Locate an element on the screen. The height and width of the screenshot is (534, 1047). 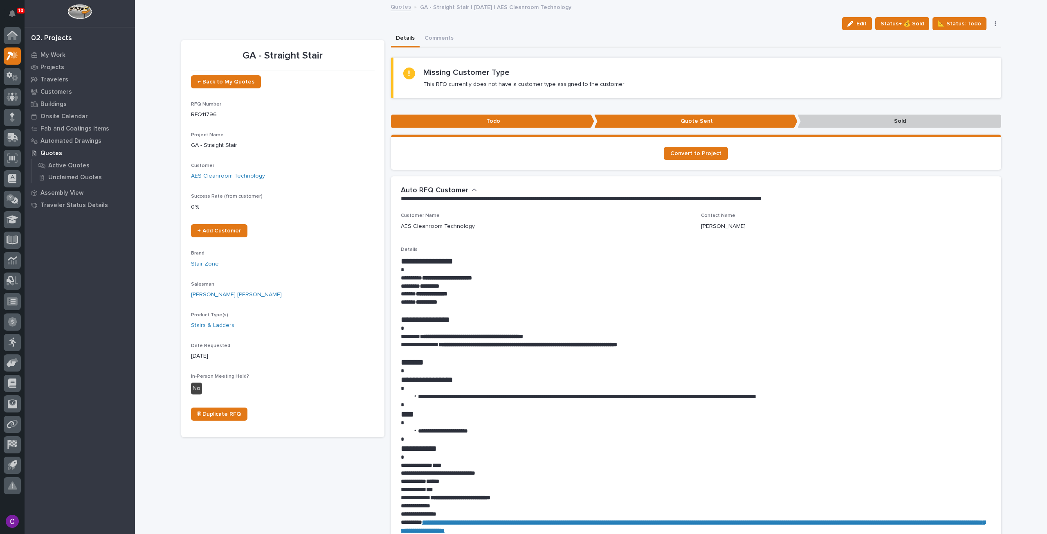
span: + Add Customer is located at coordinates (219, 231).